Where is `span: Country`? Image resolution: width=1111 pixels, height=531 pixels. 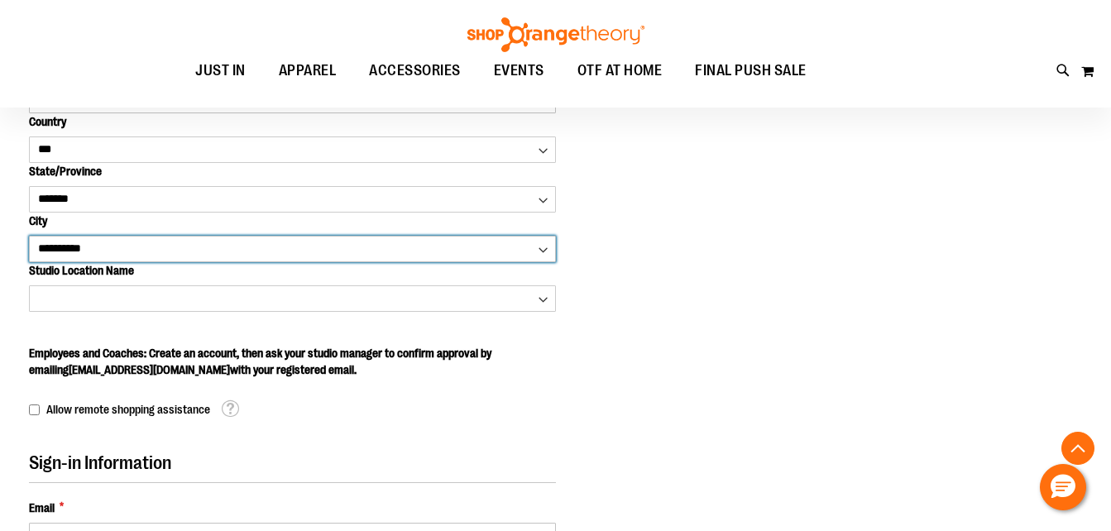 span: Country is located at coordinates (47, 122).